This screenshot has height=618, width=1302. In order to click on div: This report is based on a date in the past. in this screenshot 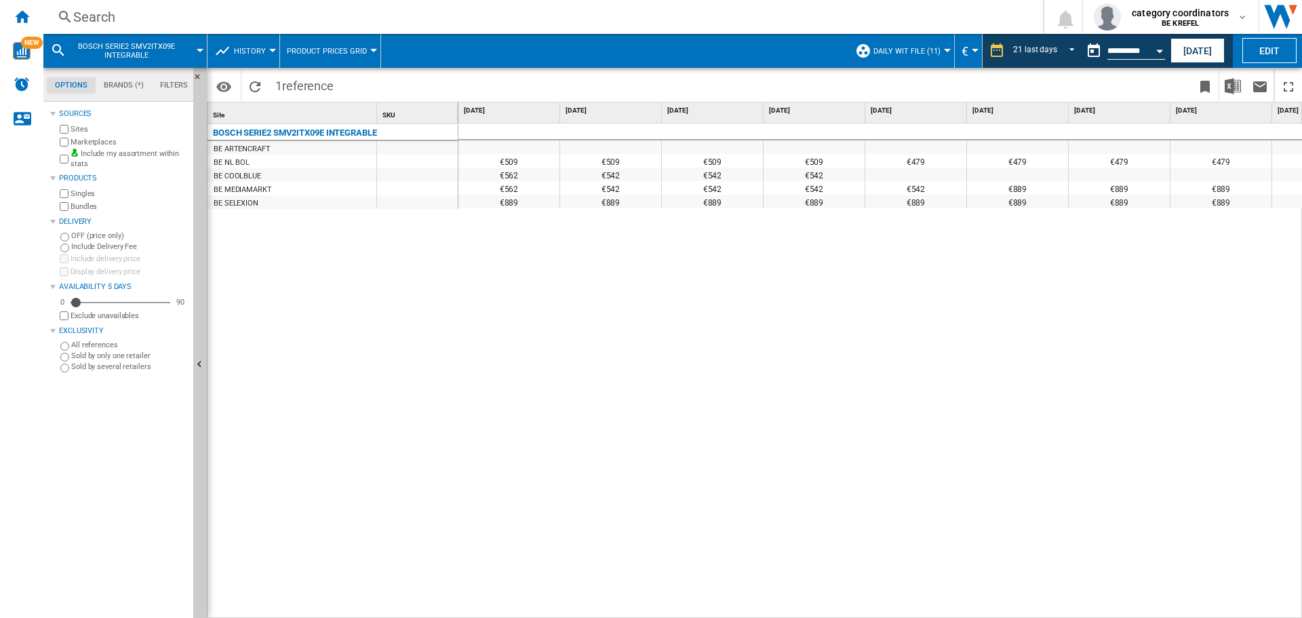, I will do `click(1123, 51)`.